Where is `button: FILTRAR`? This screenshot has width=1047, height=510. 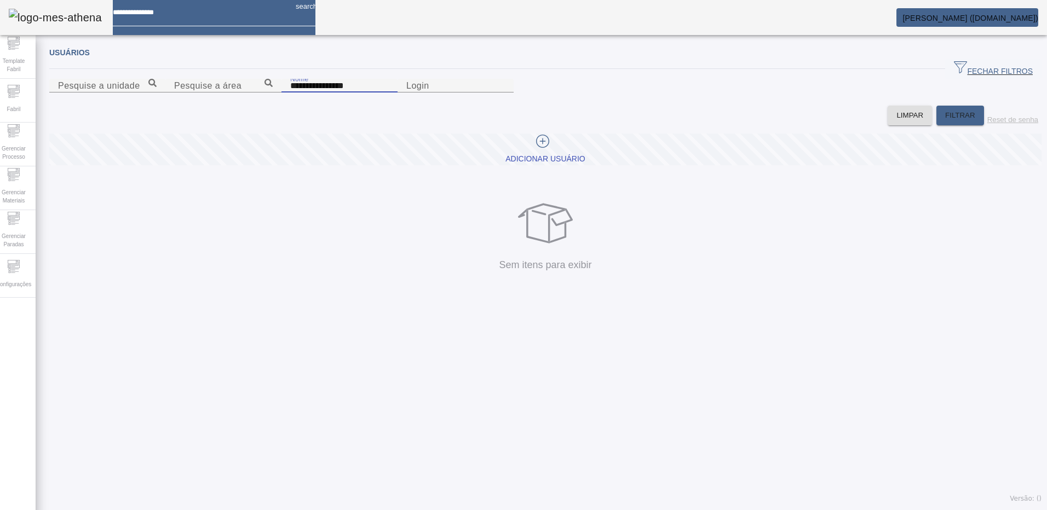
button: FILTRAR is located at coordinates (960, 116).